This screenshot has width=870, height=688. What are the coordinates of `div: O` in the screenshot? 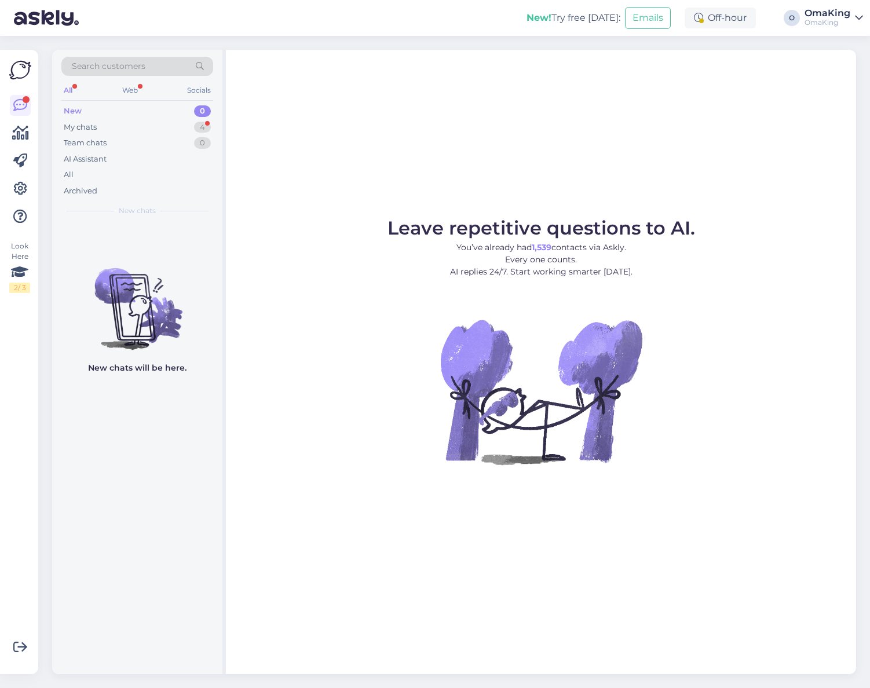 It's located at (791, 18).